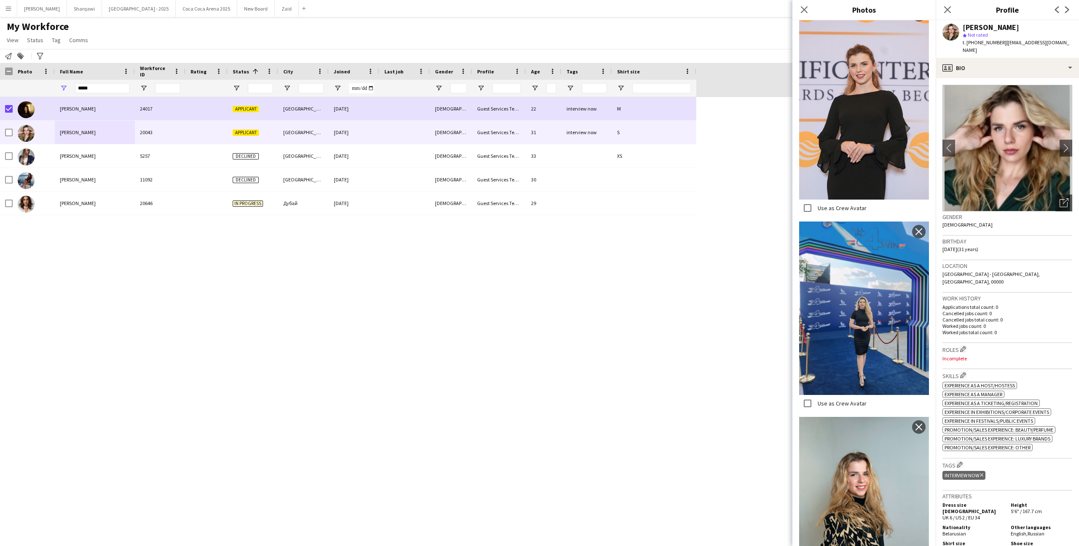 The image size is (1079, 546). I want to click on span: Russian, so click(1036, 533).